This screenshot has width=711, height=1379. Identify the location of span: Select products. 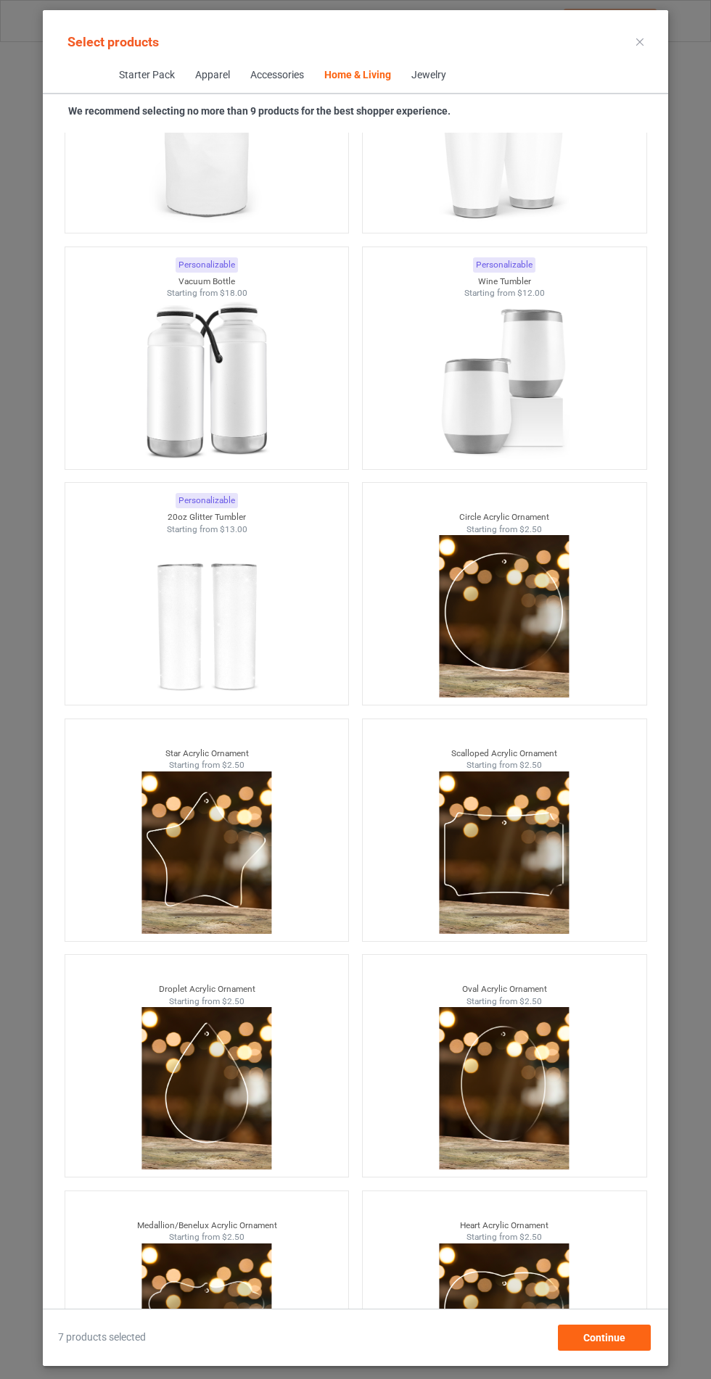
(113, 41).